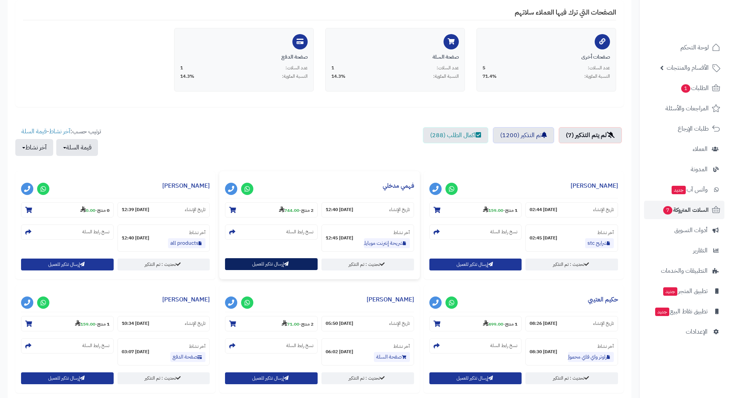 The image size is (729, 398). What do you see at coordinates (271, 324) in the screenshot?
I see `section: 2 منتج-71.00` at bounding box center [271, 324].